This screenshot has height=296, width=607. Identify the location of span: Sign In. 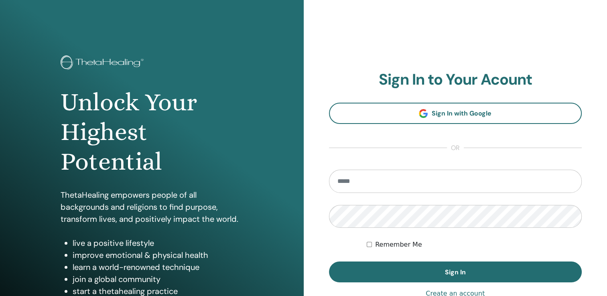
(456, 272).